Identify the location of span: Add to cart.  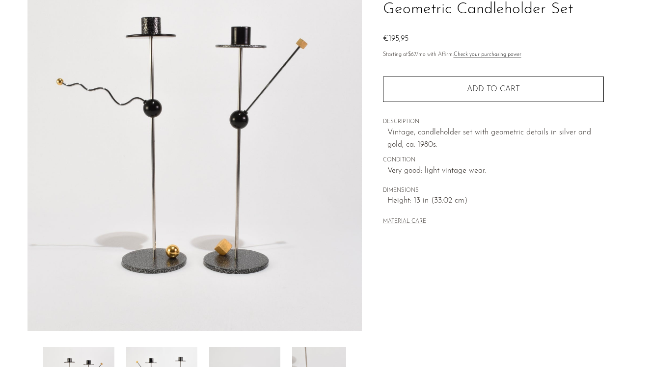
(493, 89).